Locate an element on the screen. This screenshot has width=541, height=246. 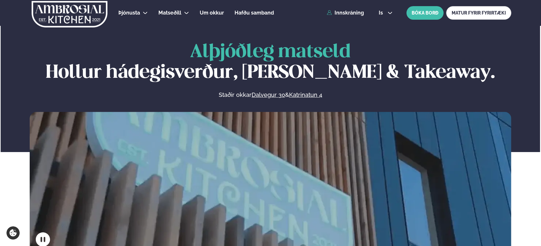
span: is is located at coordinates (382, 13).